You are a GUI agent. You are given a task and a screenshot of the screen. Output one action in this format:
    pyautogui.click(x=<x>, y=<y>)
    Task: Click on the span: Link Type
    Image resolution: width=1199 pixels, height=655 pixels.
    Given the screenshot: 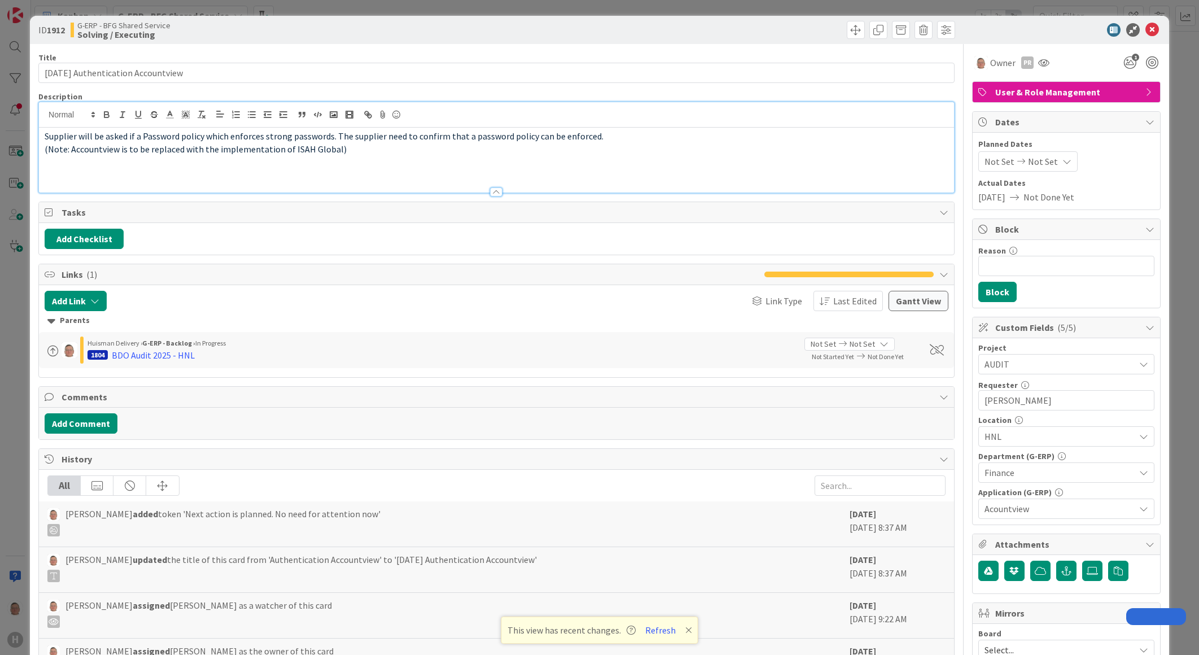 What is the action you would take?
    pyautogui.click(x=783, y=301)
    